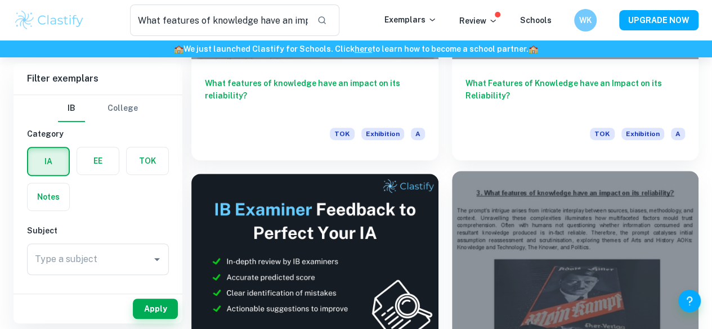 The image size is (712, 329). I want to click on div: Filter type choice, so click(98, 109).